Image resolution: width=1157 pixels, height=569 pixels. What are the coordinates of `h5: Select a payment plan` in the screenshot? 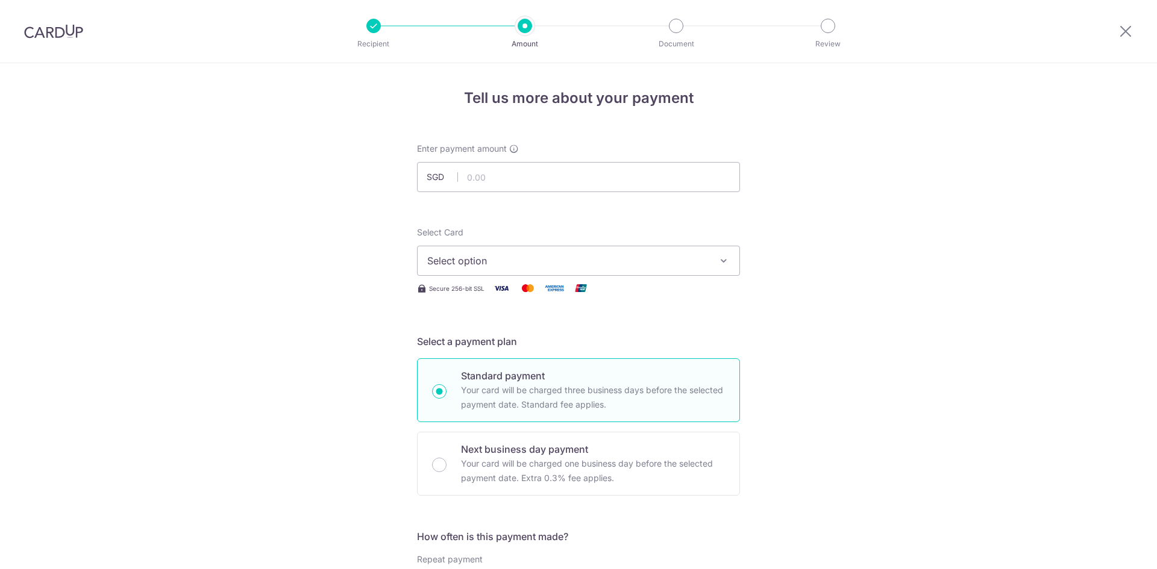 It's located at (578, 342).